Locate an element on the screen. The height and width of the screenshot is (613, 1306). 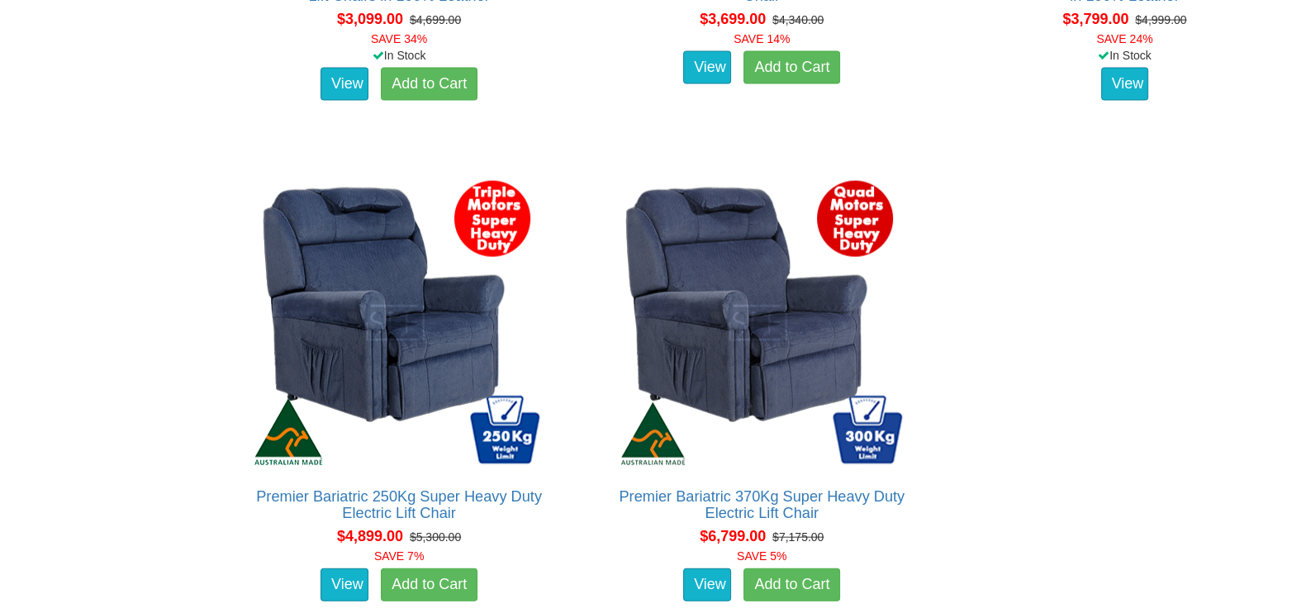
font: SAVE 5% is located at coordinates (762, 556).